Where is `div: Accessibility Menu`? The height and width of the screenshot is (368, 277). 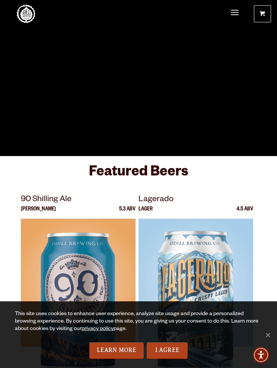
div: Accessibility Menu is located at coordinates (261, 355).